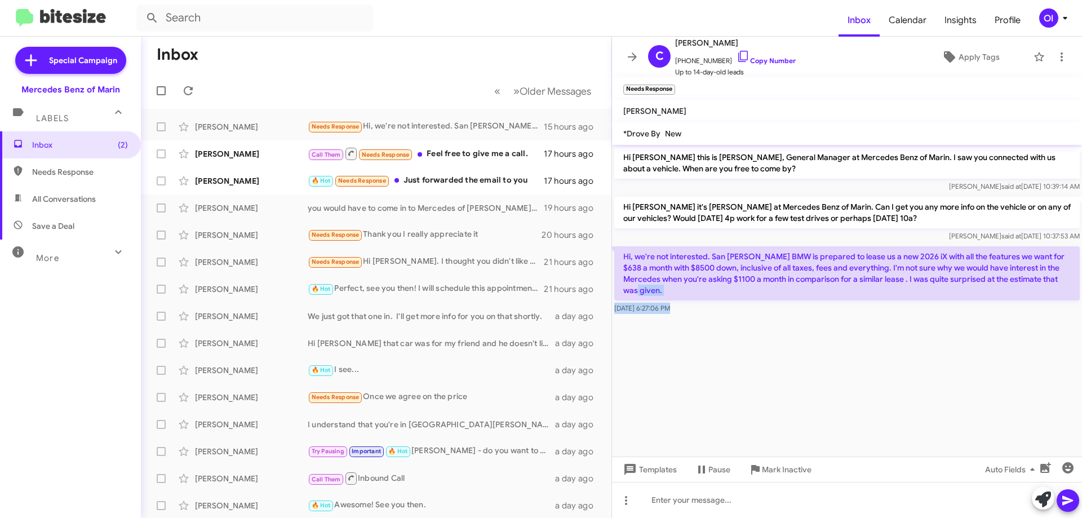 This screenshot has height=518, width=1082. I want to click on a: Insights, so click(960, 20).